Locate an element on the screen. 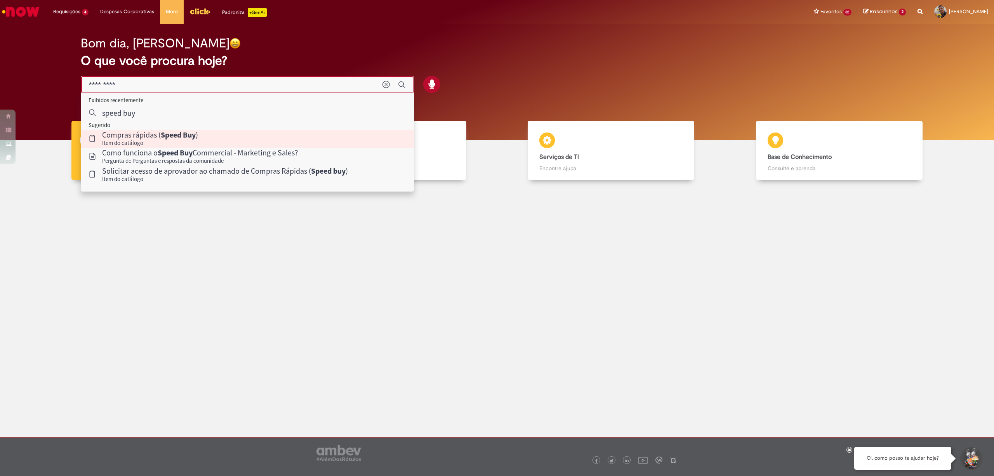 The image size is (994, 476). a: Base de Conhecimento Consulte e aprenda is located at coordinates (840, 150).